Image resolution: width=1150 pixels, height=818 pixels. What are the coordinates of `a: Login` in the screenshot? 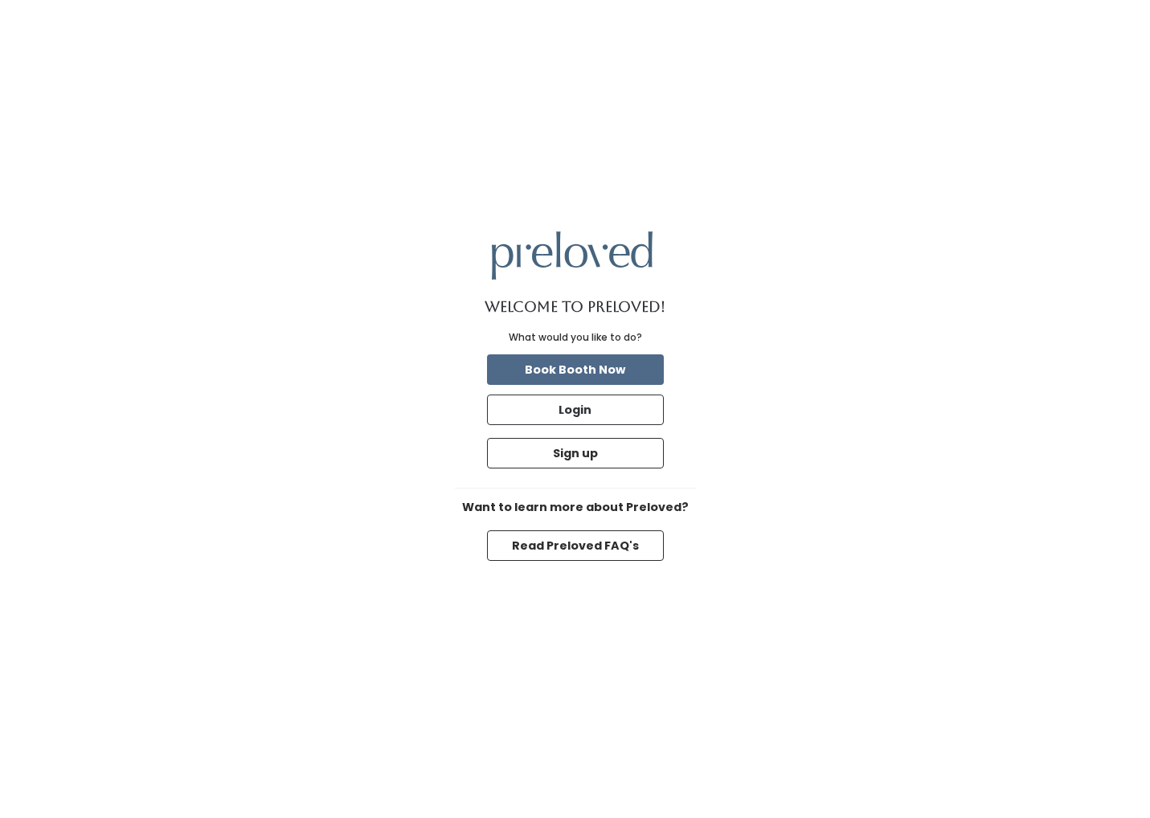 It's located at (575, 410).